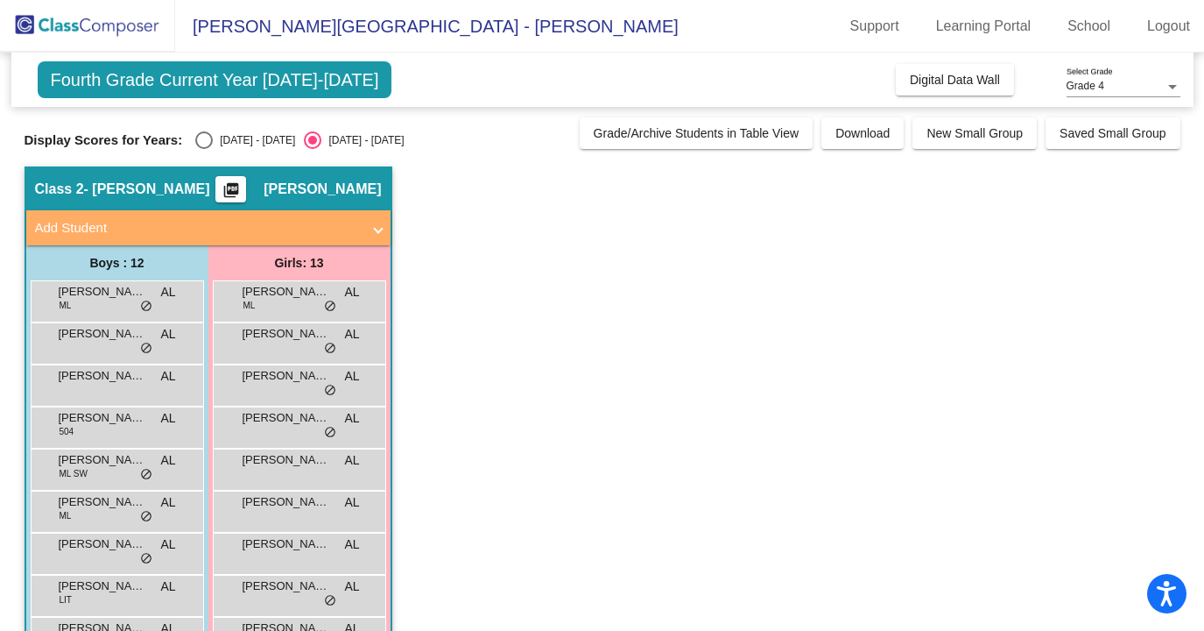  What do you see at coordinates (696, 133) in the screenshot?
I see `button: Grade/Archive Students in Table View` at bounding box center [696, 133].